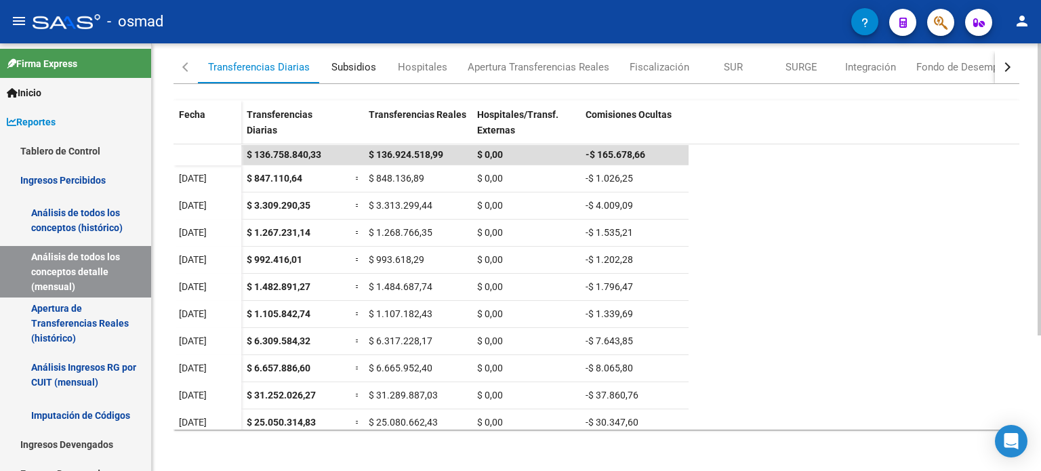 The image size is (1041, 471). Describe the element at coordinates (609, 314) in the screenshot. I see `span: -$ 1.339,69` at that location.